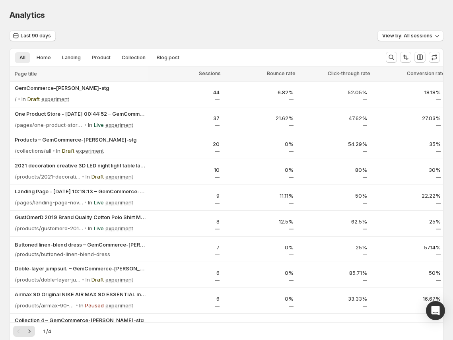 Image resolution: width=453 pixels, height=340 pixels. I want to click on p: 10, so click(185, 170).